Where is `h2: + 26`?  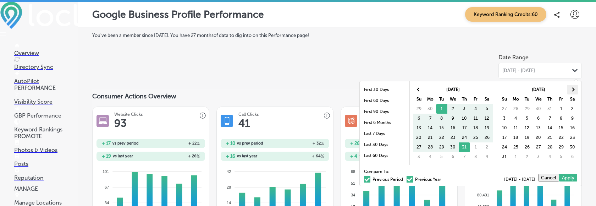
h2: + 26 is located at coordinates (175, 156).